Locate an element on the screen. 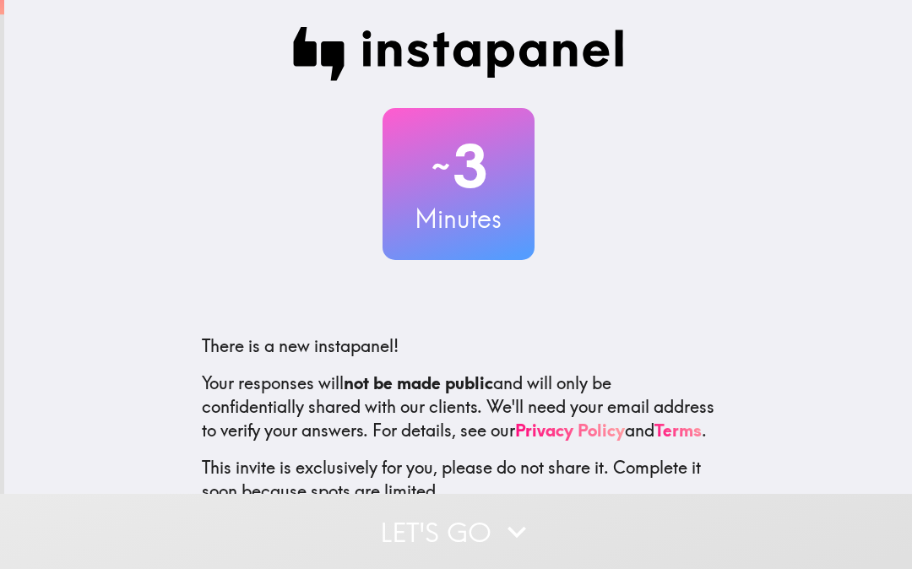 Image resolution: width=912 pixels, height=569 pixels. img: Instapanel is located at coordinates (458, 54).